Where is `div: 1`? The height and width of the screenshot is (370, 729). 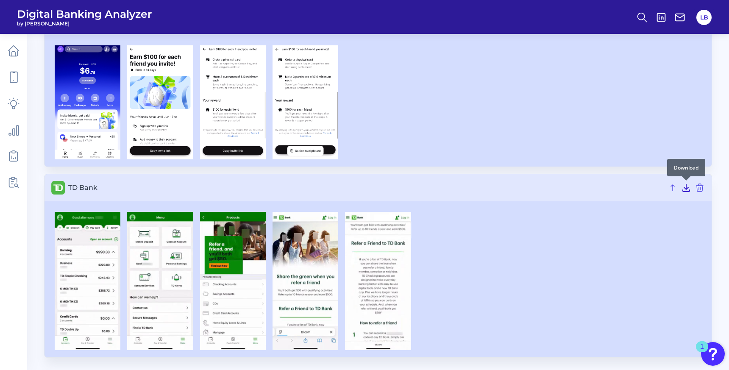
div: 1 is located at coordinates (702, 352).